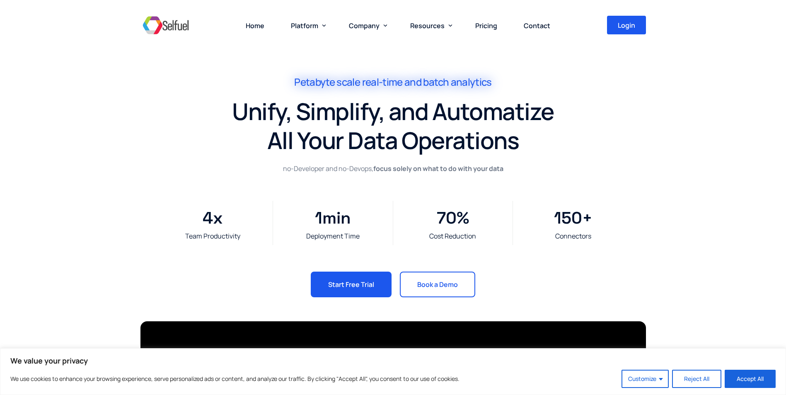 The image size is (786, 395). Describe the element at coordinates (573, 236) in the screenshot. I see `div: Connectors` at that location.